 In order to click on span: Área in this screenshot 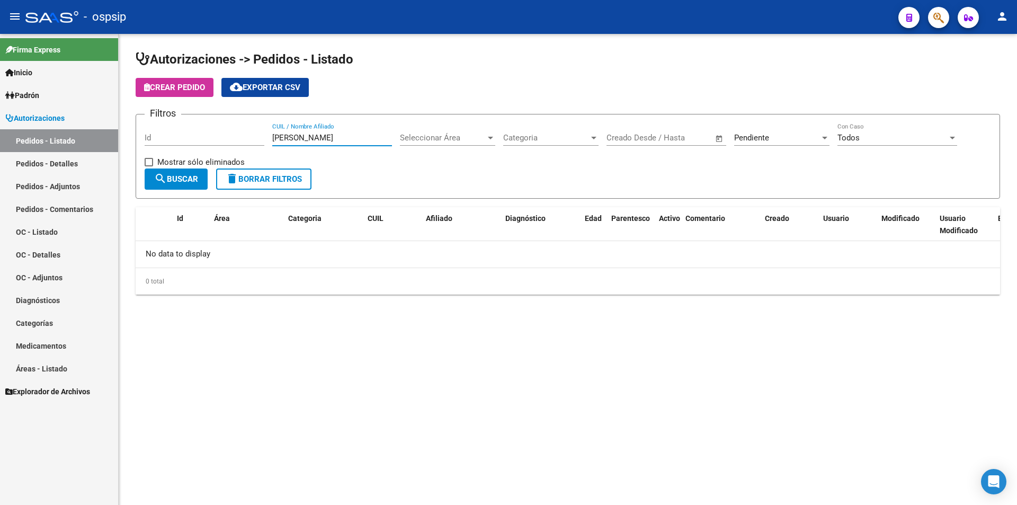, I will do `click(222, 218)`.